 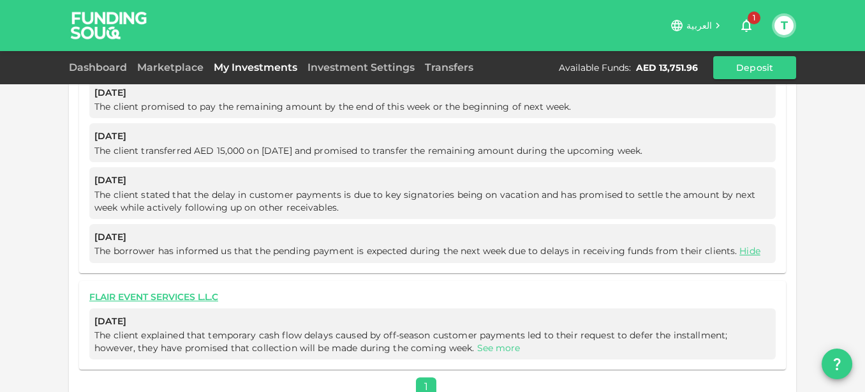 What do you see at coordinates (499, 348) in the screenshot?
I see `a: See more` at bounding box center [499, 348].